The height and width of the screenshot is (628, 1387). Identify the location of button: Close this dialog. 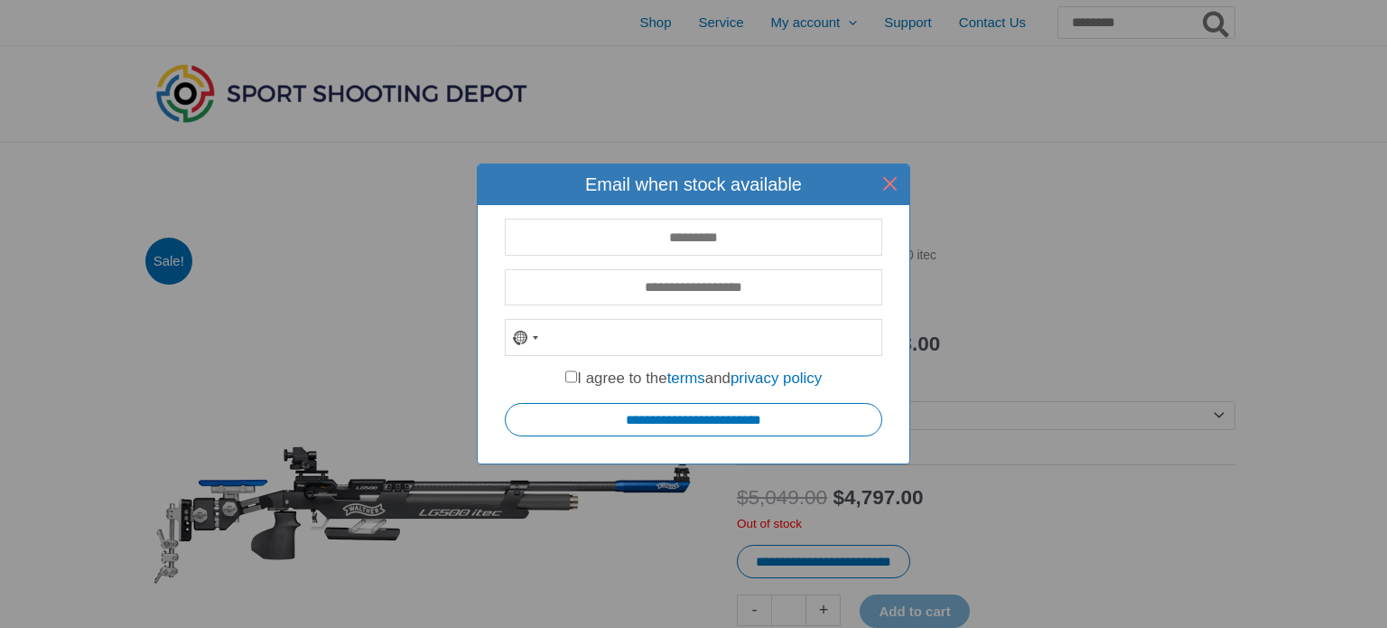
(889, 183).